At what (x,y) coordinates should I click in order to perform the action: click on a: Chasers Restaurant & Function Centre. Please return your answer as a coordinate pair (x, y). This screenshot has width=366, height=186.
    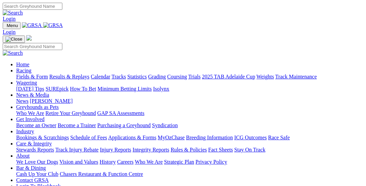
    Looking at the image, I should click on (101, 173).